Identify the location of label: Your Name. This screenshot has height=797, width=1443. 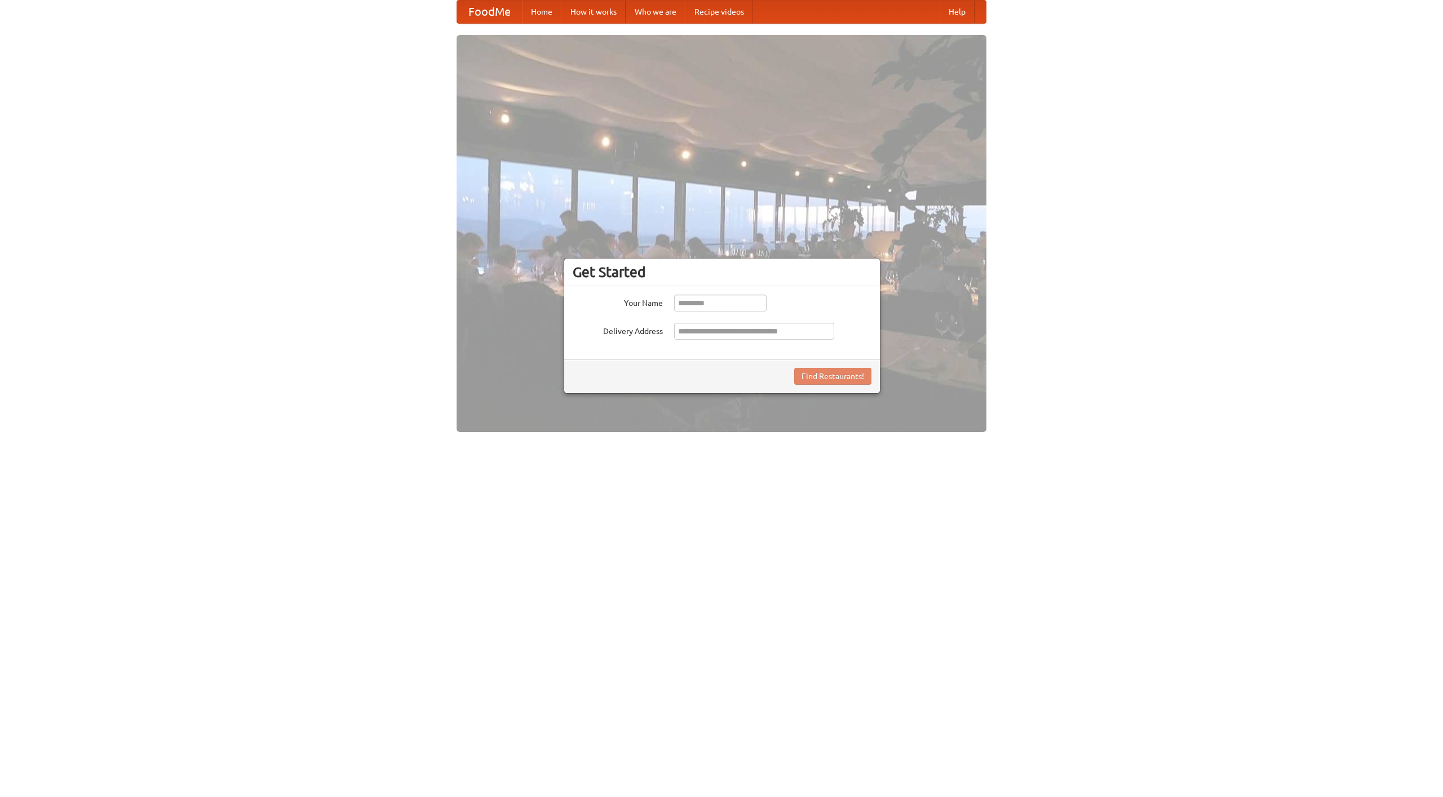
(618, 302).